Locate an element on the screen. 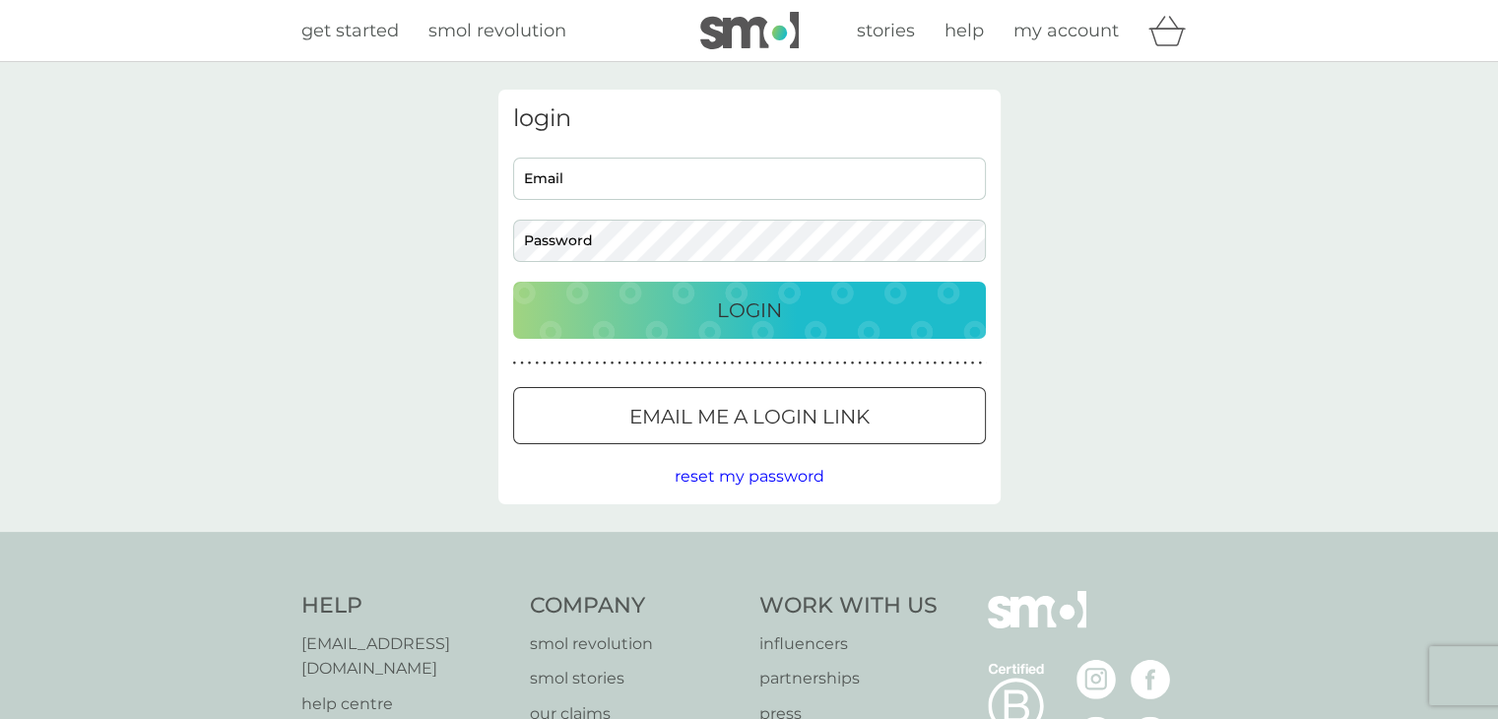 The image size is (1498, 719). a: smol stories is located at coordinates (634, 679).